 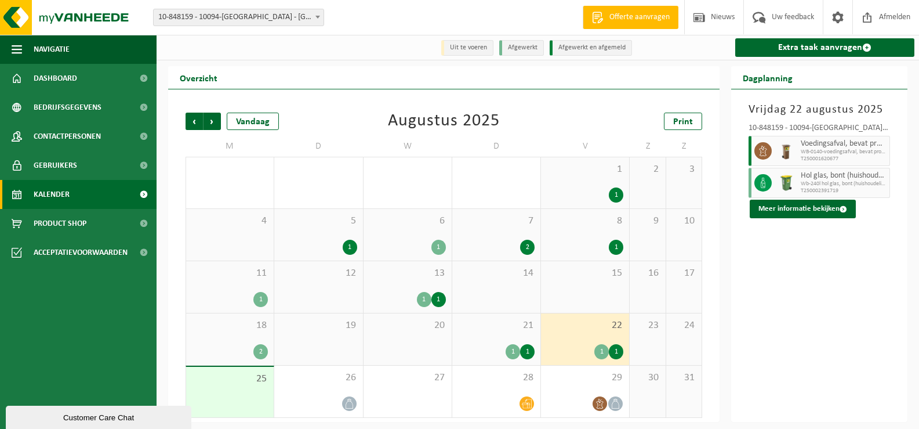 I want to click on span: Vorige, so click(x=194, y=121).